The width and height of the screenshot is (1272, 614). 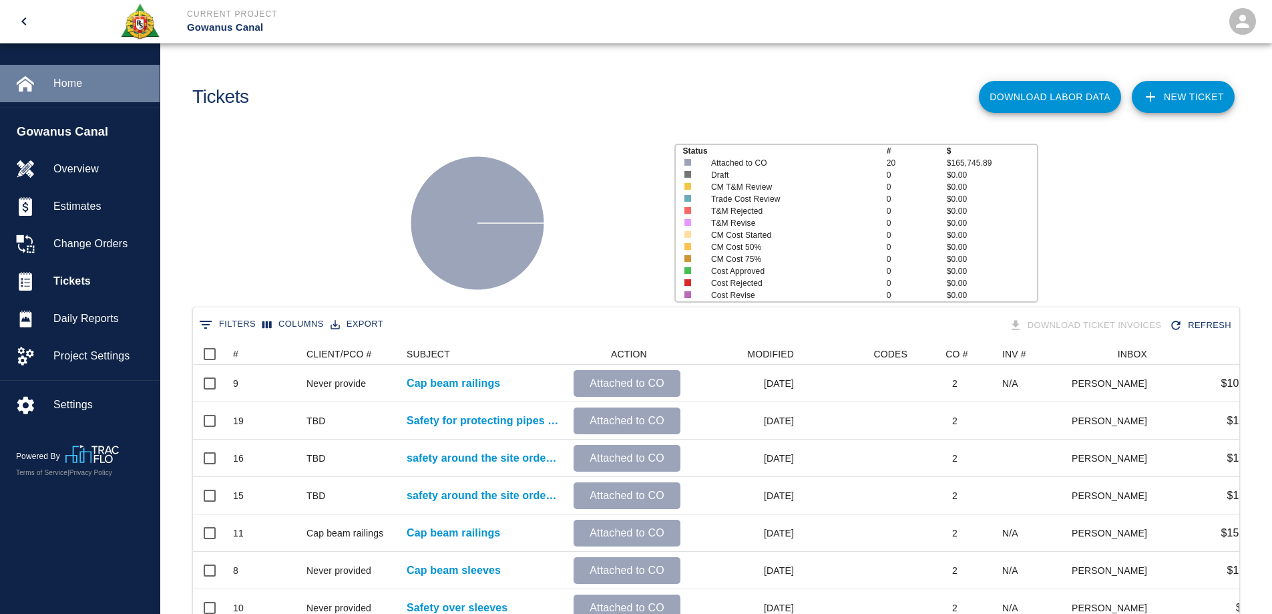 I want to click on button: Select columns, so click(x=293, y=324).